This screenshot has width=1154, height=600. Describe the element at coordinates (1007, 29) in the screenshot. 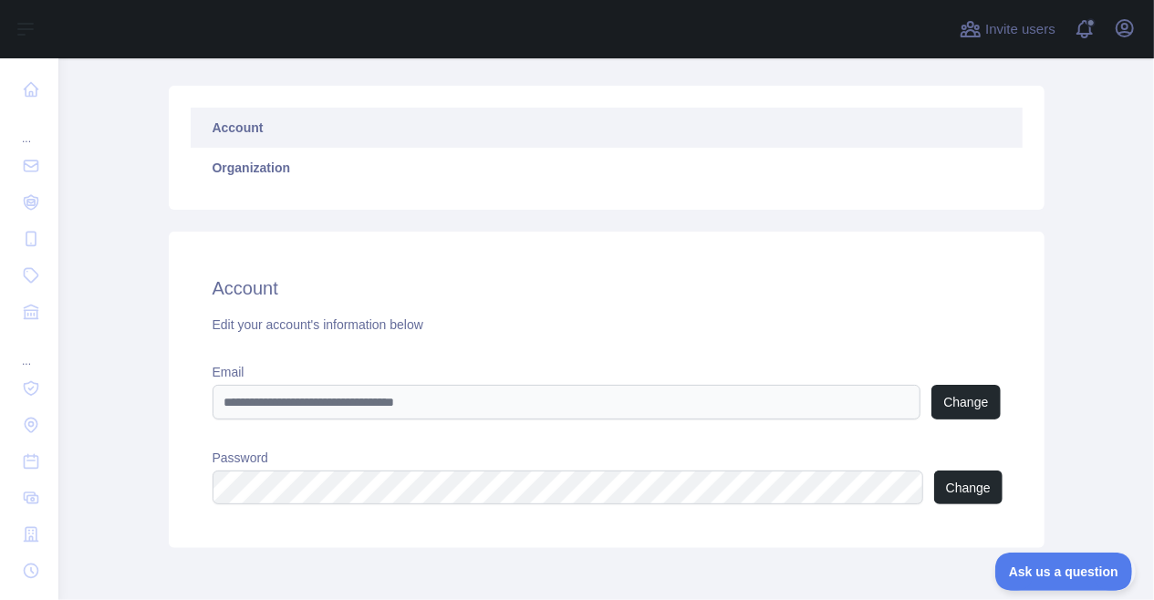

I see `button: Invite users` at that location.